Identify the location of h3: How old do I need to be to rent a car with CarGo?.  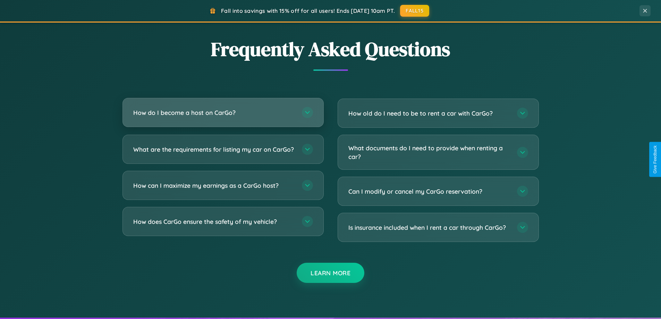
(429, 113).